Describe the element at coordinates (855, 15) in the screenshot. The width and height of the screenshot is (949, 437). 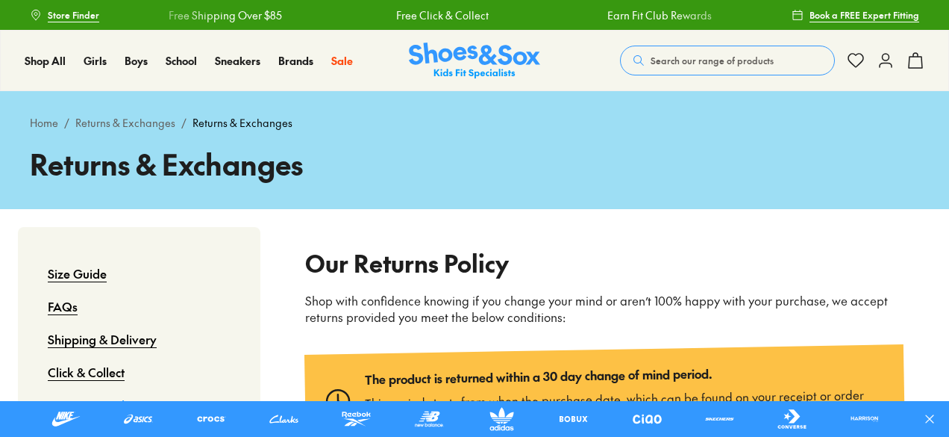
I see `a: Book a FREE Expert Fitting` at that location.